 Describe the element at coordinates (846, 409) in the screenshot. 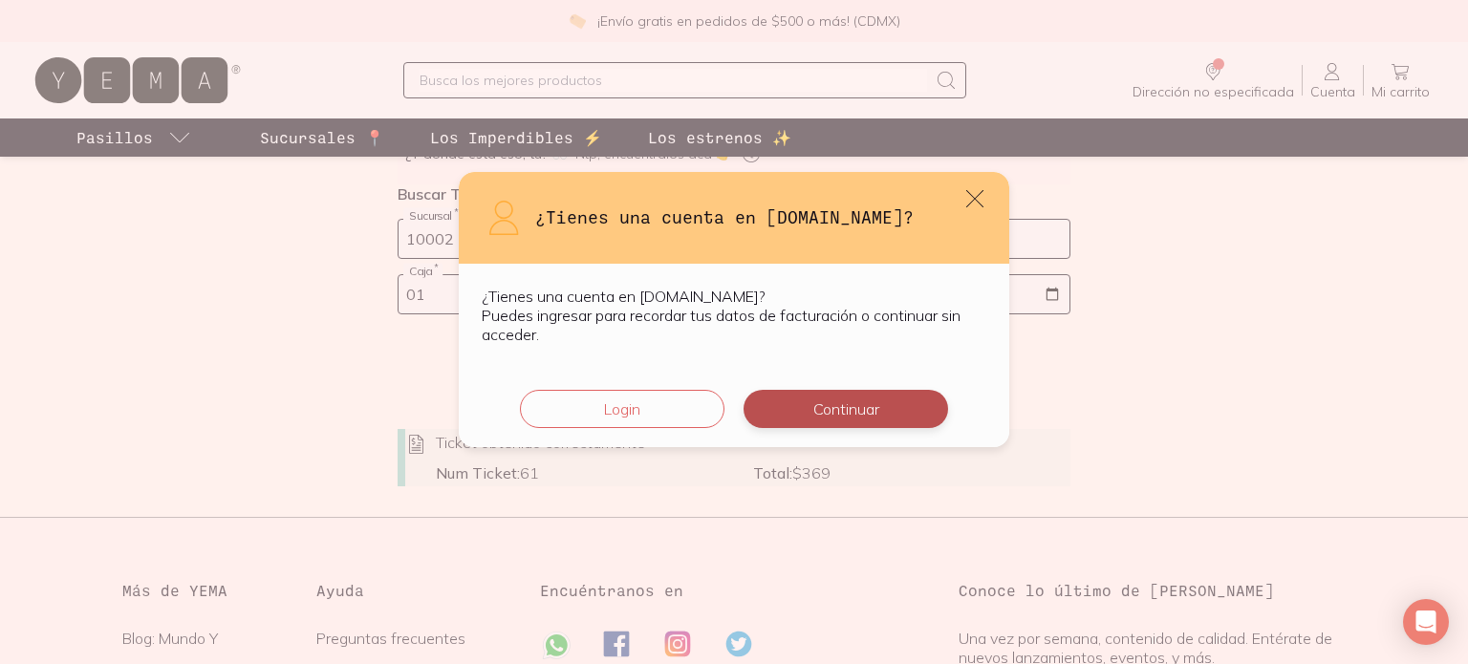

I see `button: Continuar` at that location.